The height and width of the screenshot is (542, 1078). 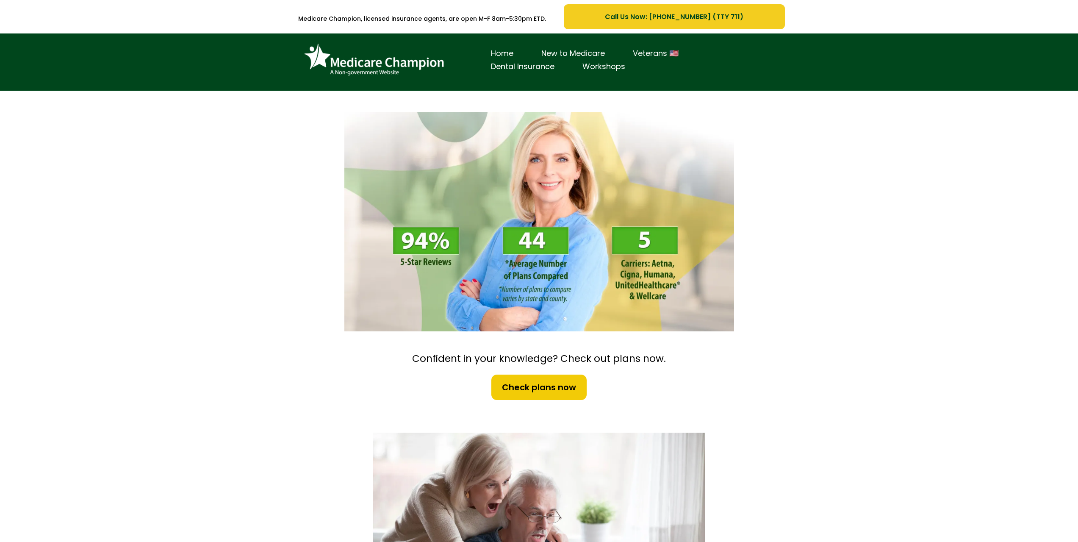 What do you see at coordinates (604, 67) in the screenshot?
I see `a: Workshops` at bounding box center [604, 67].